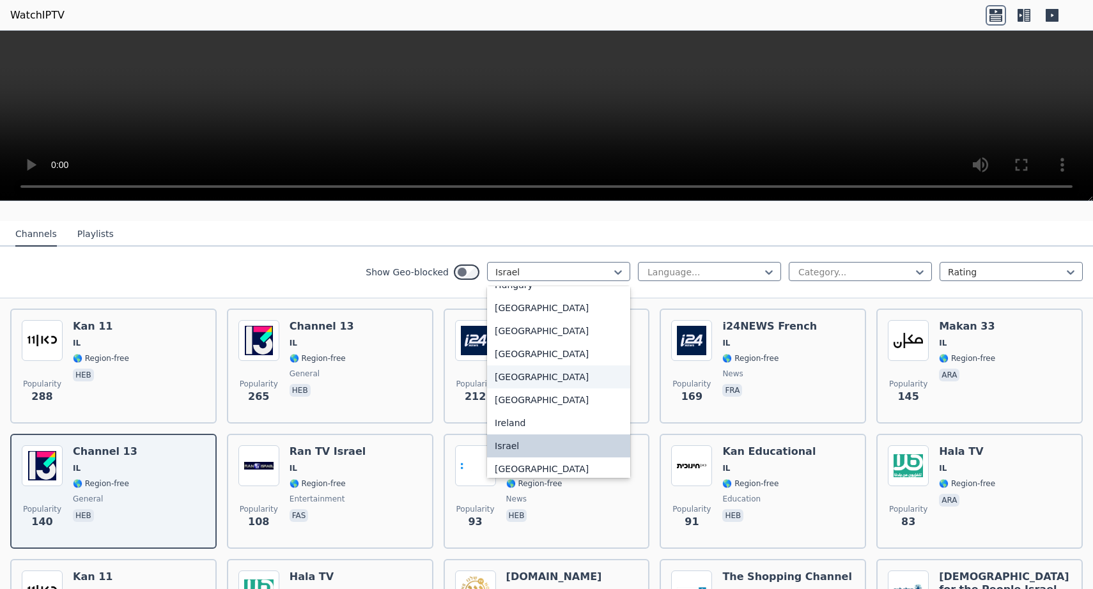  I want to click on h6: Kan Educational, so click(769, 452).